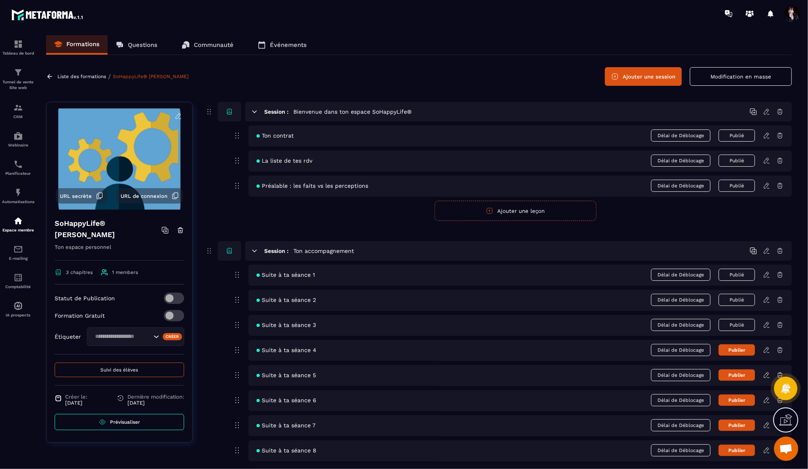 The image size is (808, 469). What do you see at coordinates (18, 258) in the screenshot?
I see `p: E-mailing` at bounding box center [18, 258].